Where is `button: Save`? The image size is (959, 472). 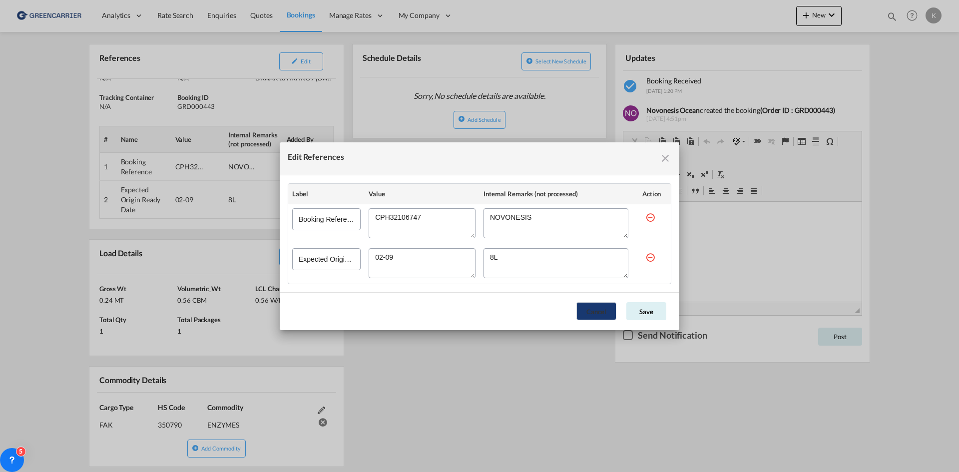 button: Save is located at coordinates (647, 311).